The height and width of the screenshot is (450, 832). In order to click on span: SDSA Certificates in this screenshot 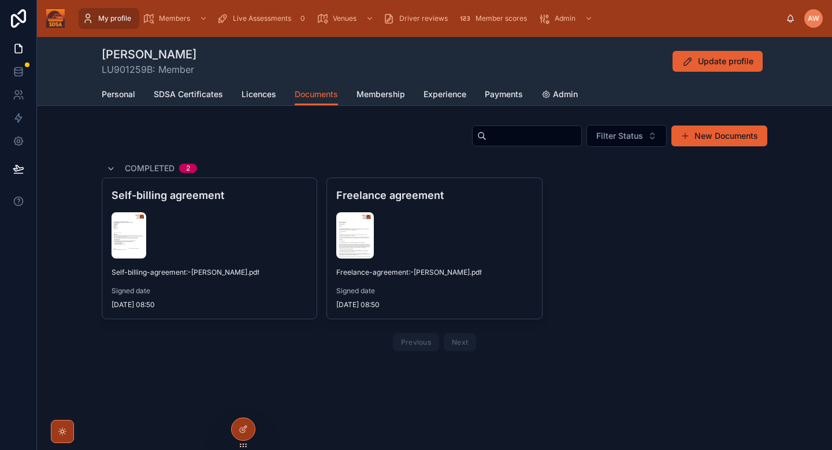, I will do `click(188, 94)`.